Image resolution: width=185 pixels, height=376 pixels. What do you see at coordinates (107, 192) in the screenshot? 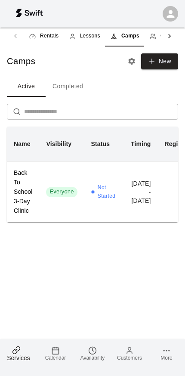
I see `span: Not Started` at bounding box center [107, 192].